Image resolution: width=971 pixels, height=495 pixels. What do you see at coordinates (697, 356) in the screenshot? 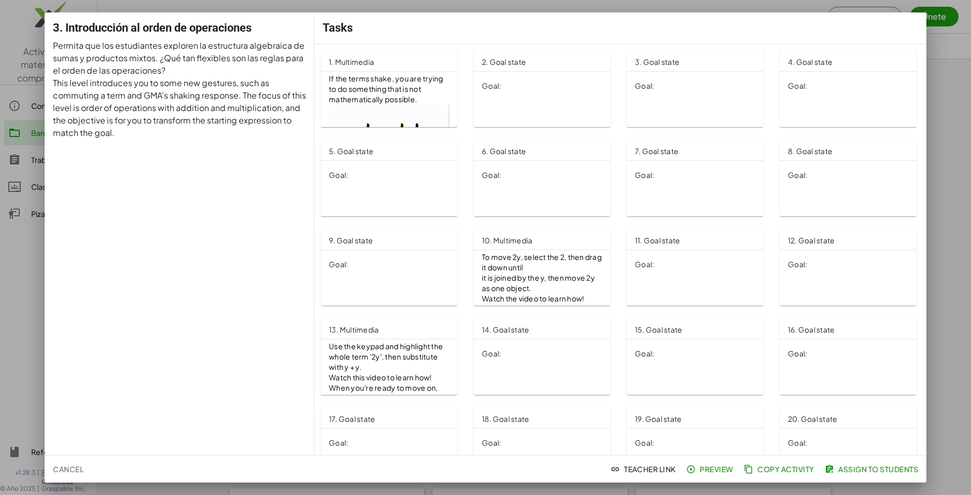
I see `a: 15. Goal stateGoal:` at bounding box center [697, 356].